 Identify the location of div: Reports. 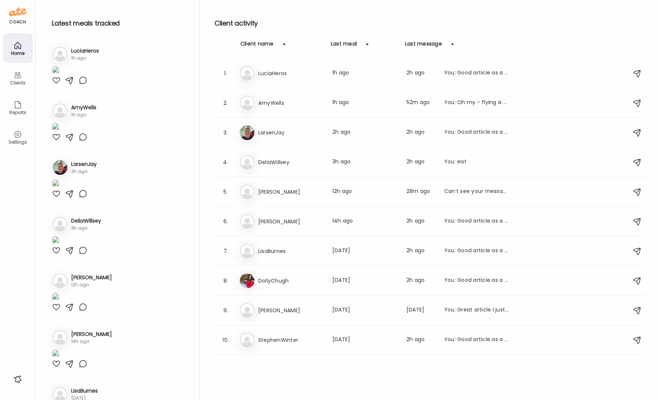
(18, 112).